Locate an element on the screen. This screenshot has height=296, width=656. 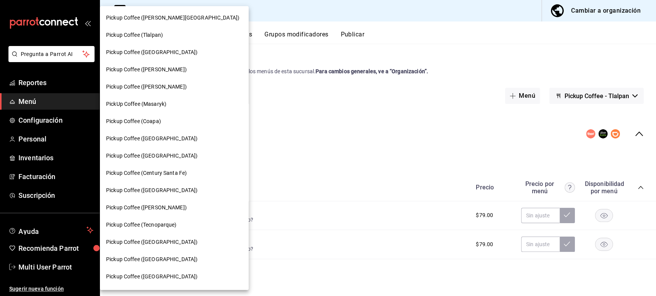
span: PickUp Coffee (Masaryk) is located at coordinates (136, 104).